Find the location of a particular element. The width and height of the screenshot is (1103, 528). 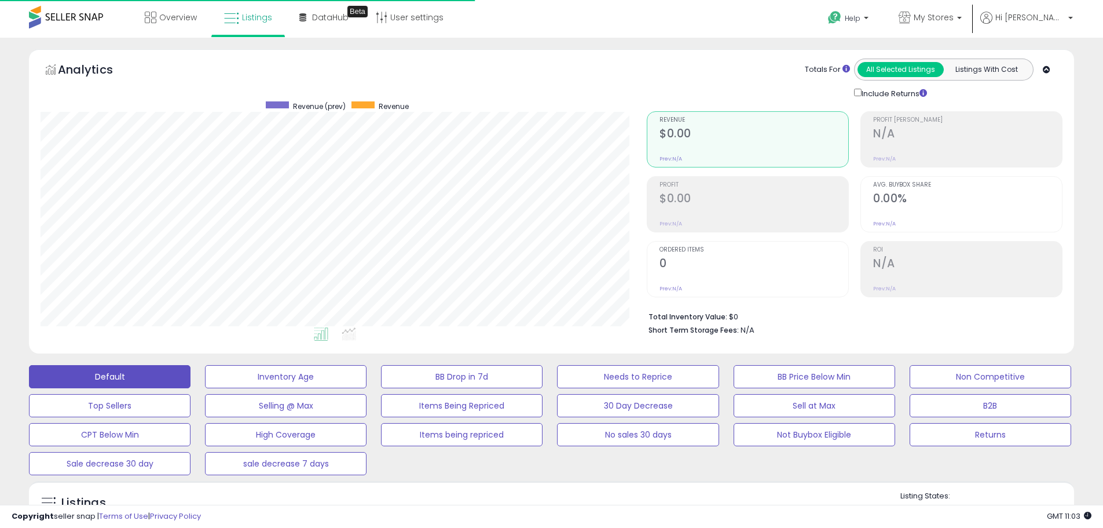

button: BB Price Below Min is located at coordinates (814, 376).